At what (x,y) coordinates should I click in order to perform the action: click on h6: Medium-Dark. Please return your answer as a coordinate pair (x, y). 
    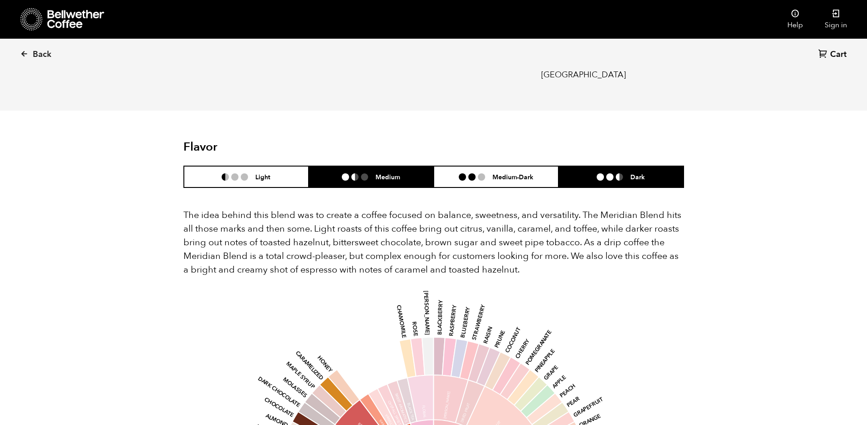
    Looking at the image, I should click on (513, 177).